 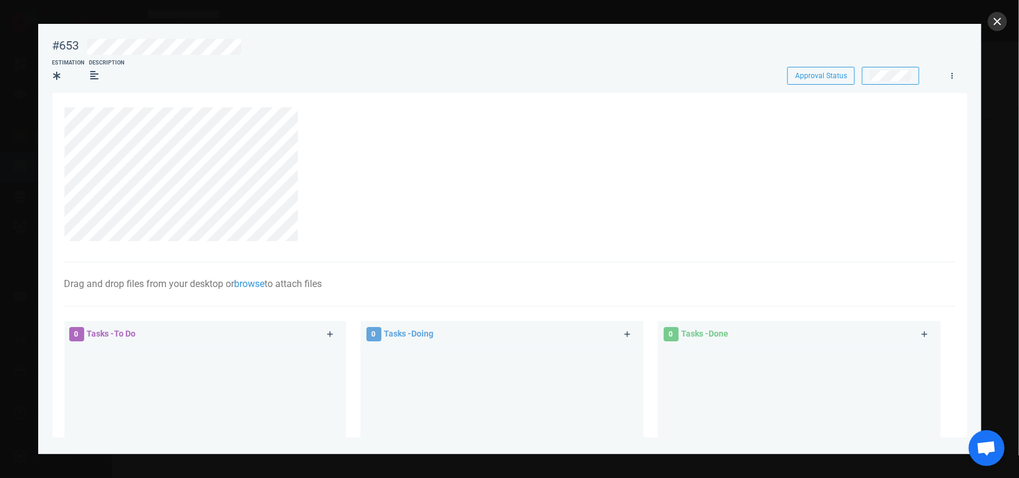 What do you see at coordinates (112, 334) in the screenshot?
I see `span: Tasks - To Do` at bounding box center [112, 334].